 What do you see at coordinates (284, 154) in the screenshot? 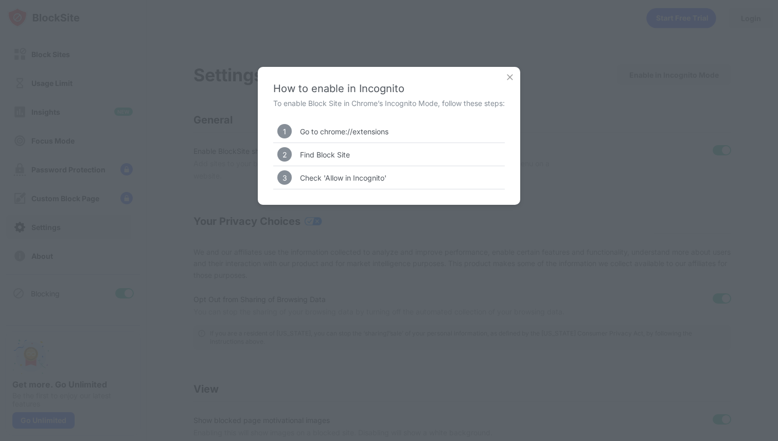
I see `div: 2` at bounding box center [284, 154].